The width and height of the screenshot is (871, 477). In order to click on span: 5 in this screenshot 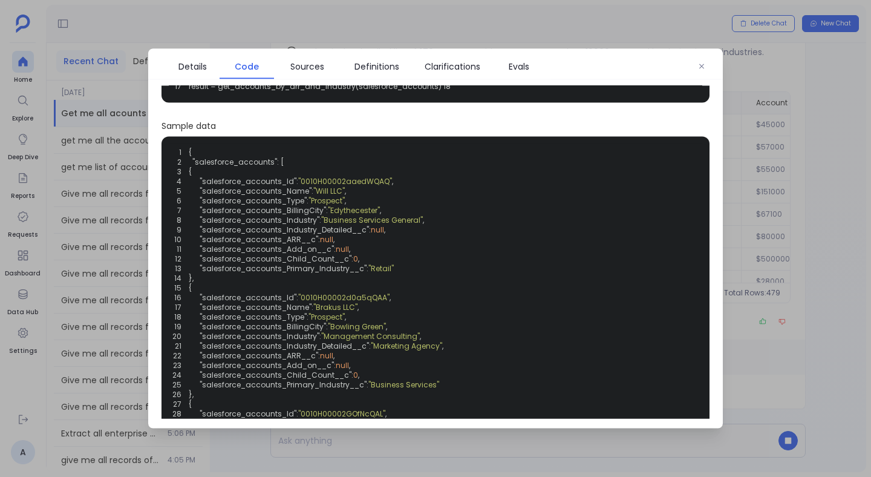, I will do `click(177, 191)`.